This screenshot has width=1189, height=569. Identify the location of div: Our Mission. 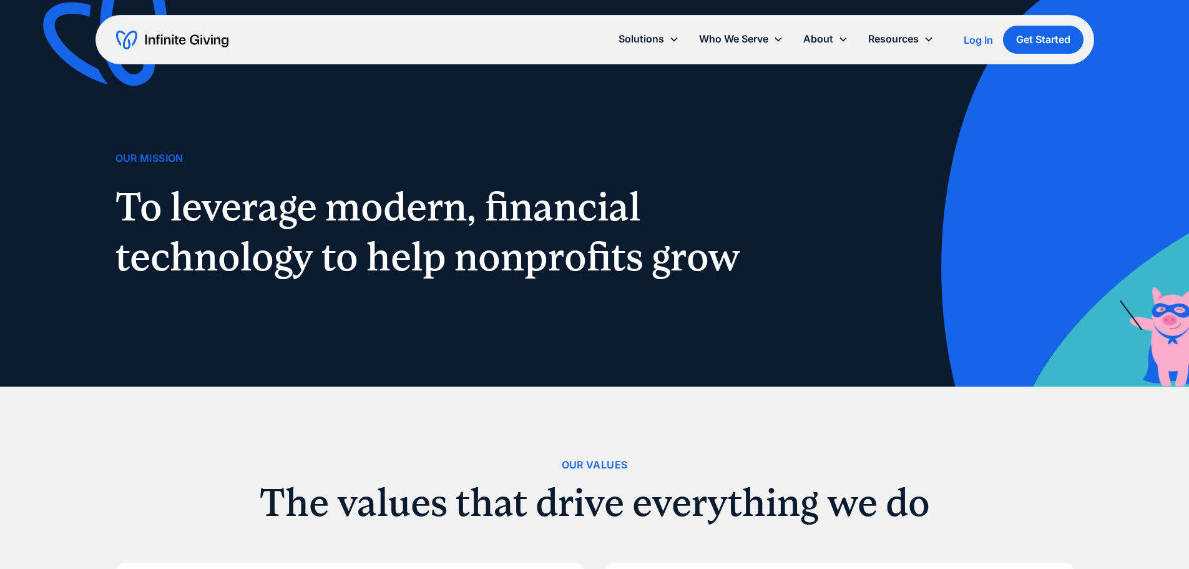
(149, 158).